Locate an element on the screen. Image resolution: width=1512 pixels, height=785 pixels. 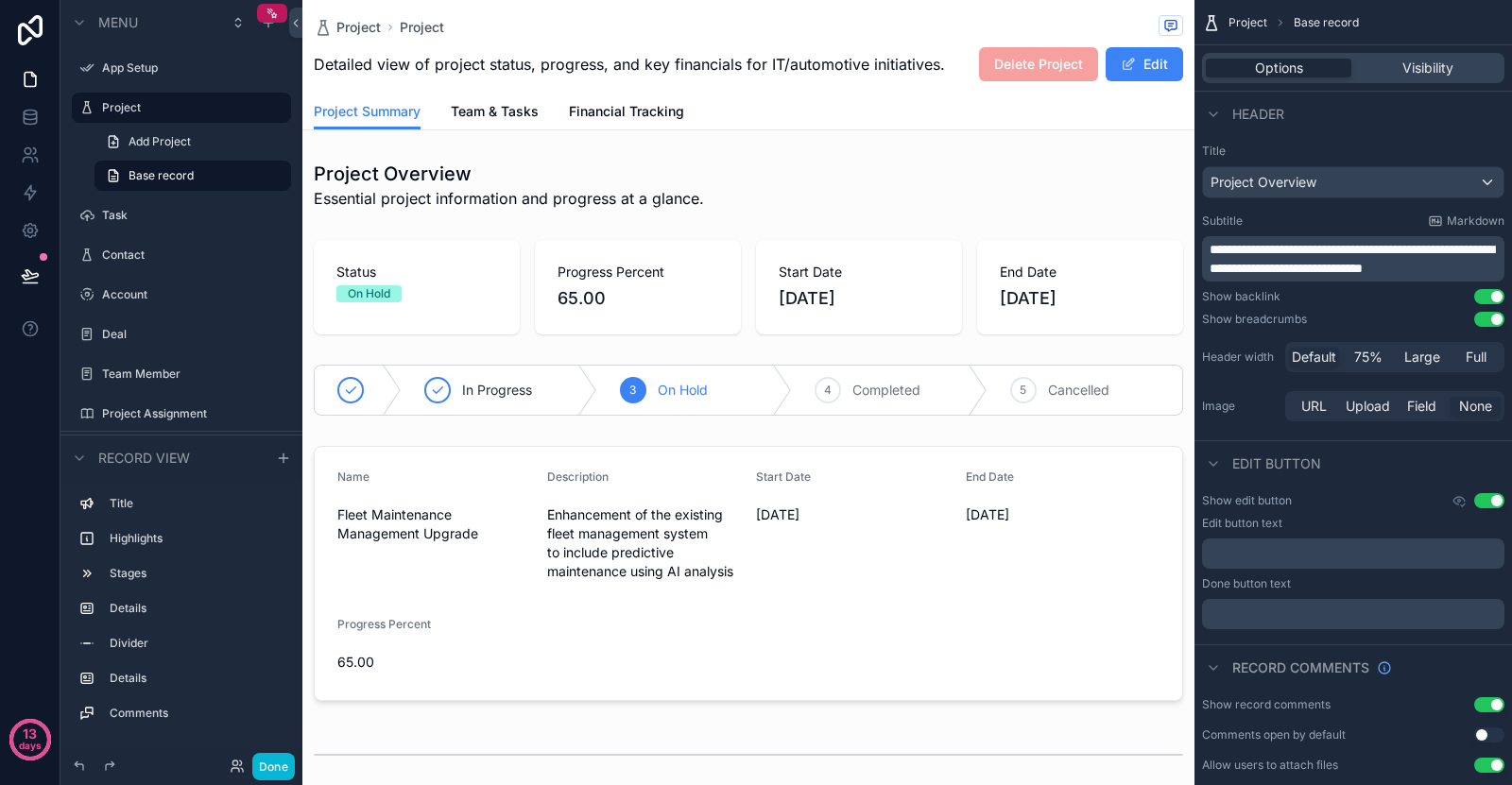
label: Team Member is located at coordinates (194, 375).